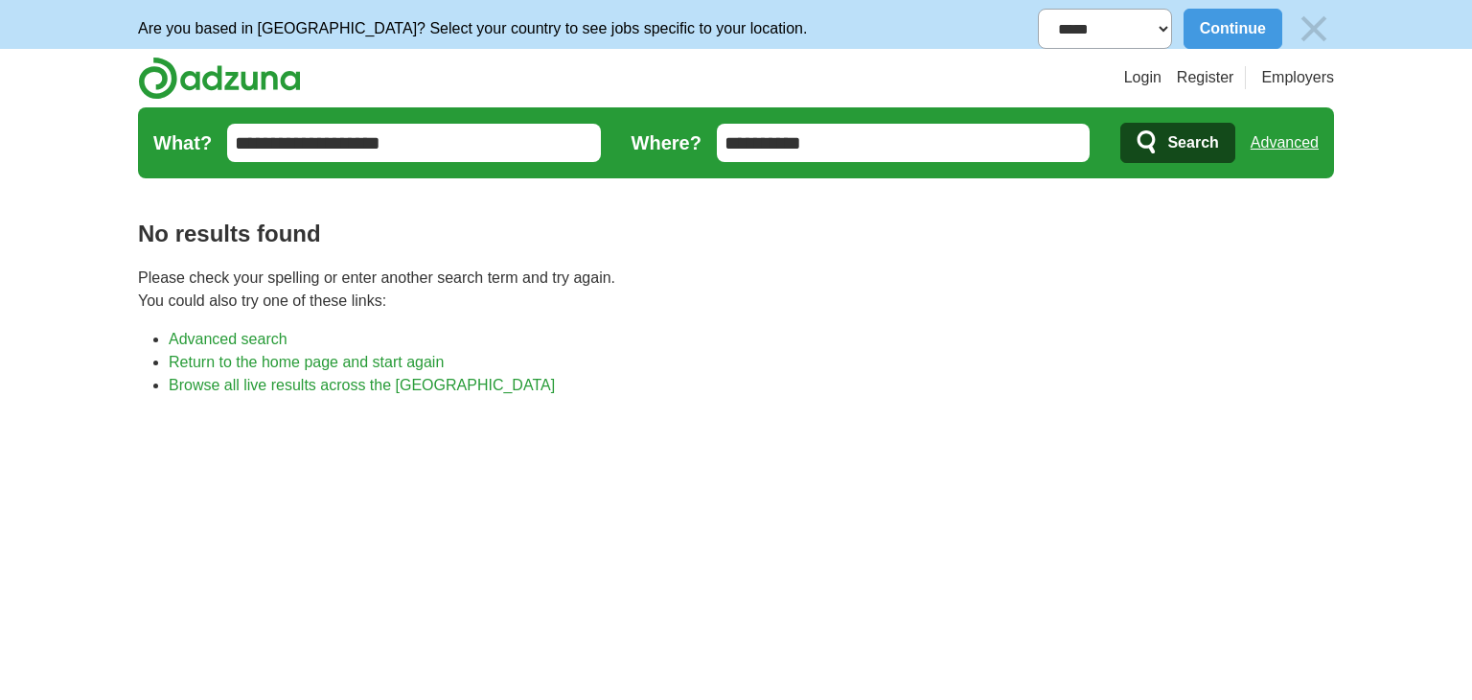  What do you see at coordinates (1142, 78) in the screenshot?
I see `a: Login` at bounding box center [1142, 78].